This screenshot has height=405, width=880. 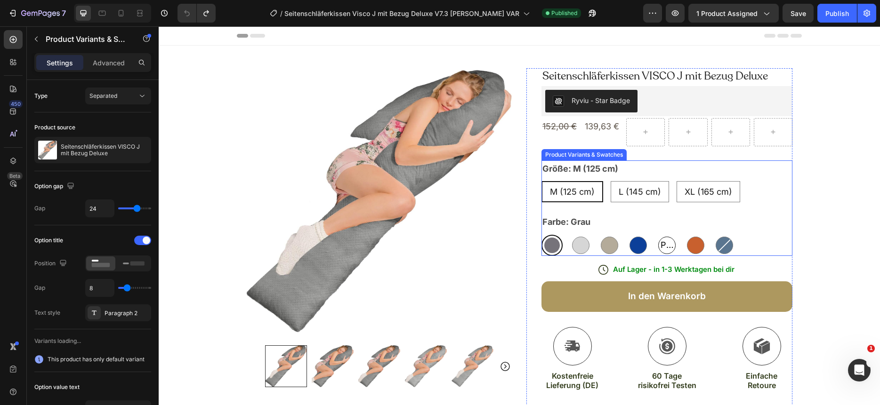 What do you see at coordinates (442, 74) in the screenshot?
I see `div: Ryviu - Star Badge` at bounding box center [442, 74].